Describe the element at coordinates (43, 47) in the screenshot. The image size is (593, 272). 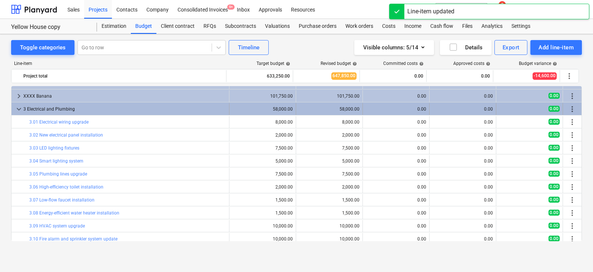
I see `div: Toggle categories` at that location.